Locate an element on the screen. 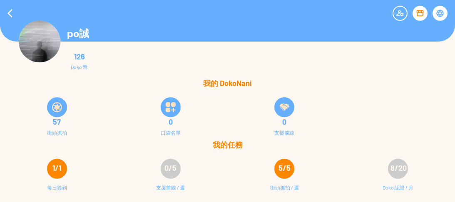 The width and height of the screenshot is (455, 202). p: po誠 is located at coordinates (78, 34).